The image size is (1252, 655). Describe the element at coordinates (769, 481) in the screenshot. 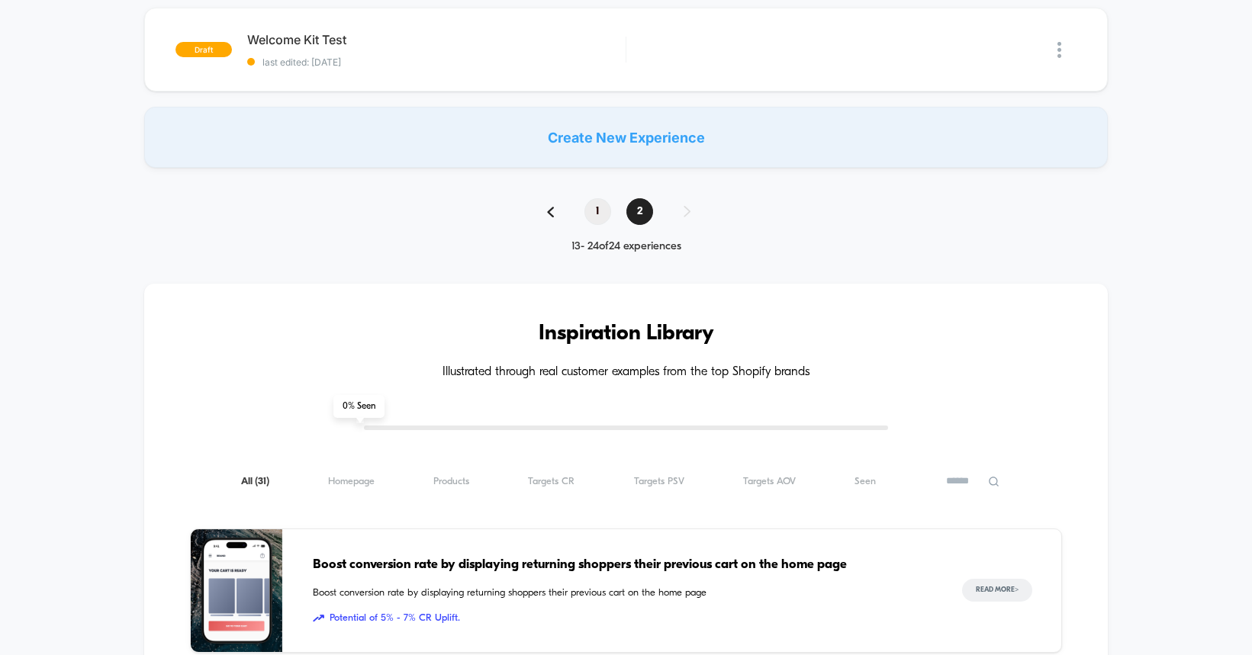

I see `span: Targets AOV` at that location.